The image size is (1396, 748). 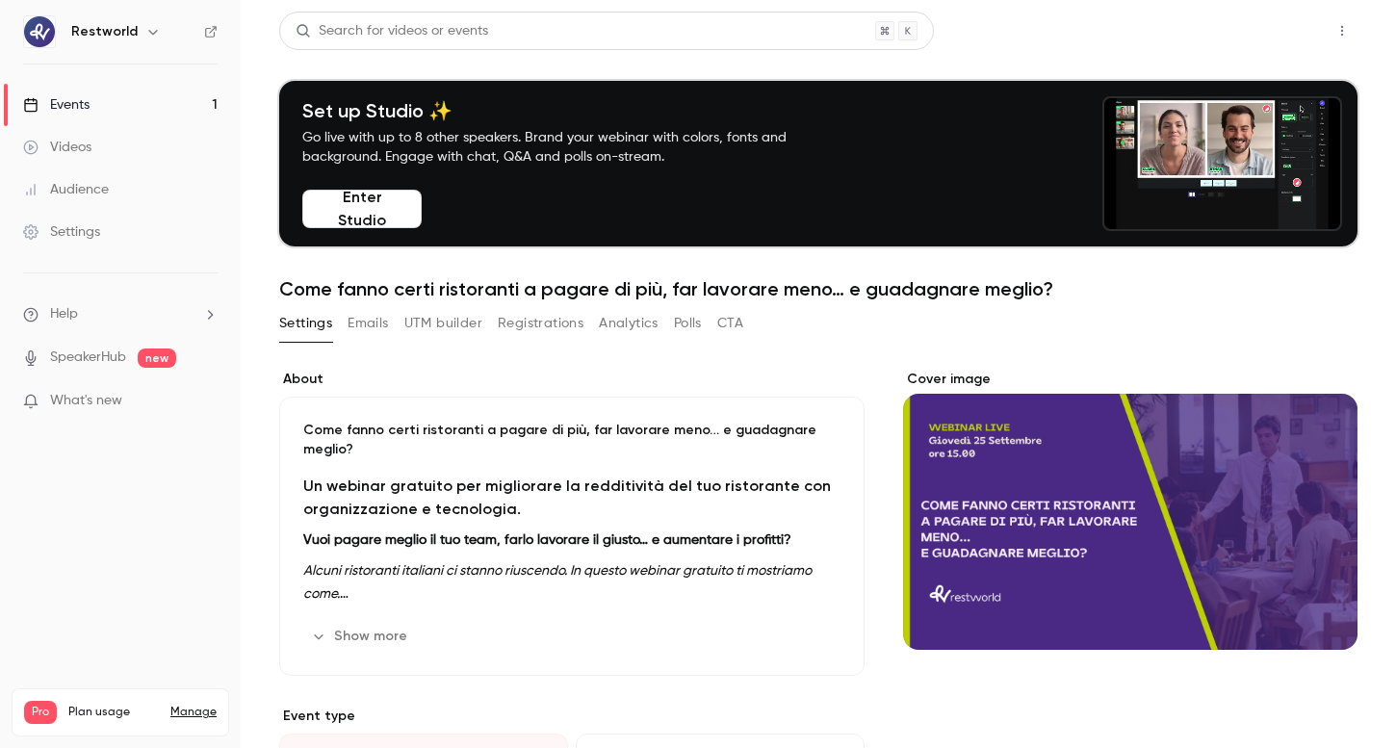 I want to click on span: new, so click(x=157, y=358).